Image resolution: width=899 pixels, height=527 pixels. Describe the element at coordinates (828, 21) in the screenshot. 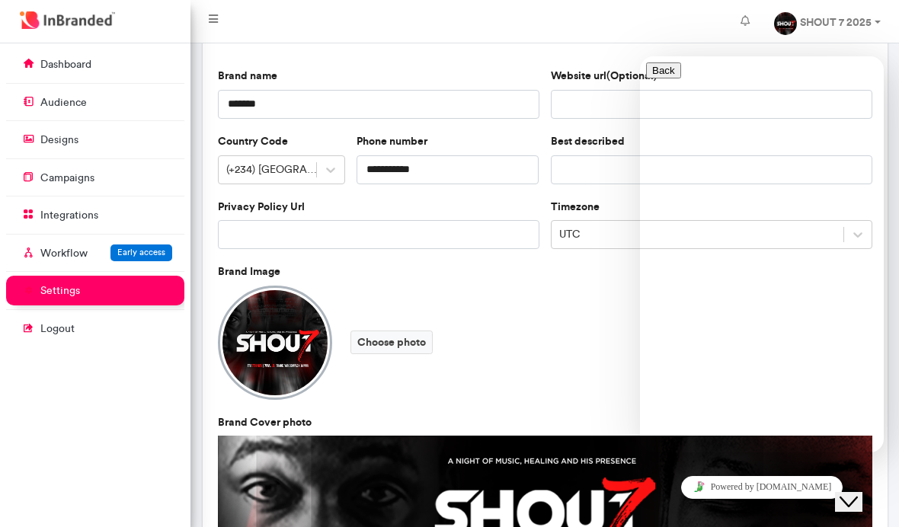

I see `a: SHOUT 7 2025` at that location.